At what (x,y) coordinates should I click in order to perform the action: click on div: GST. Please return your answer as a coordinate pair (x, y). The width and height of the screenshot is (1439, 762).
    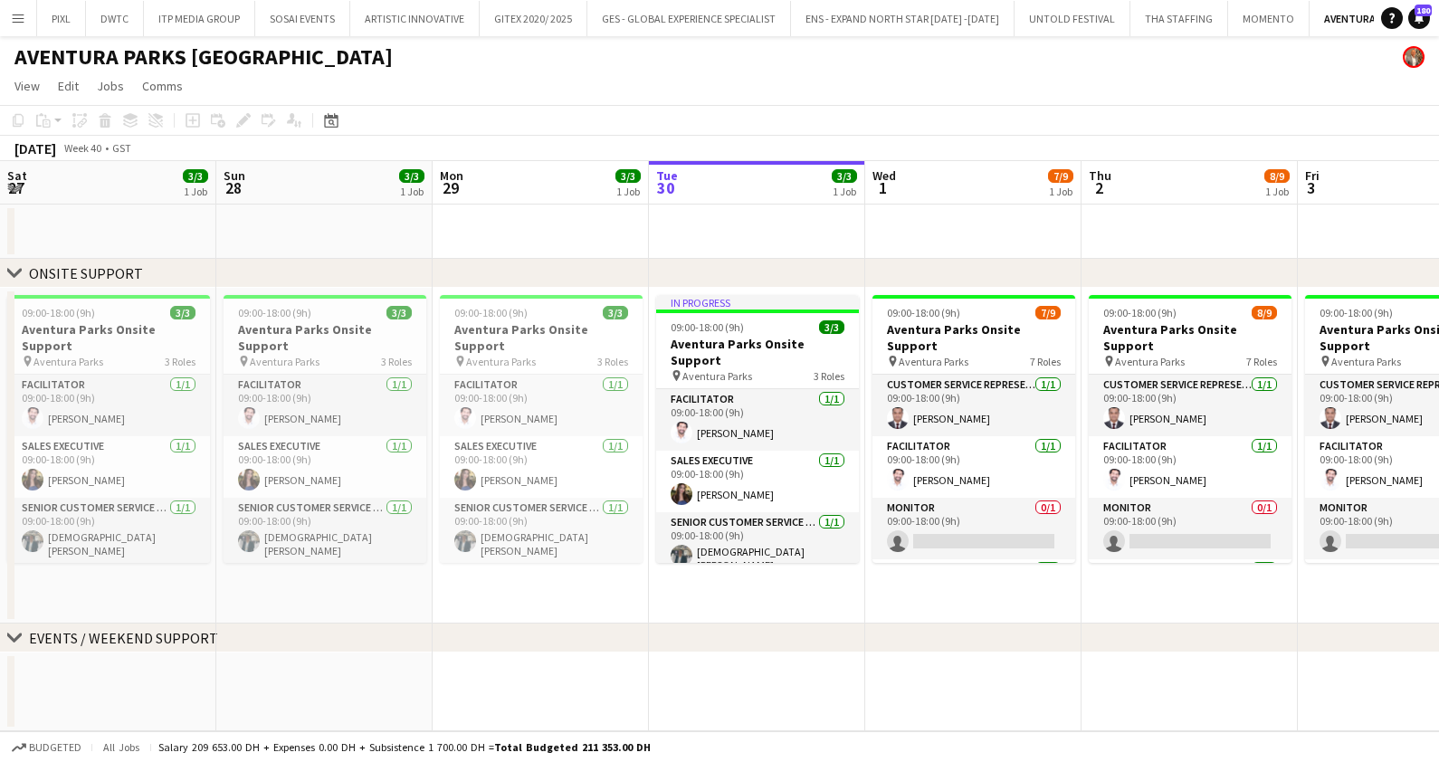
    Looking at the image, I should click on (121, 148).